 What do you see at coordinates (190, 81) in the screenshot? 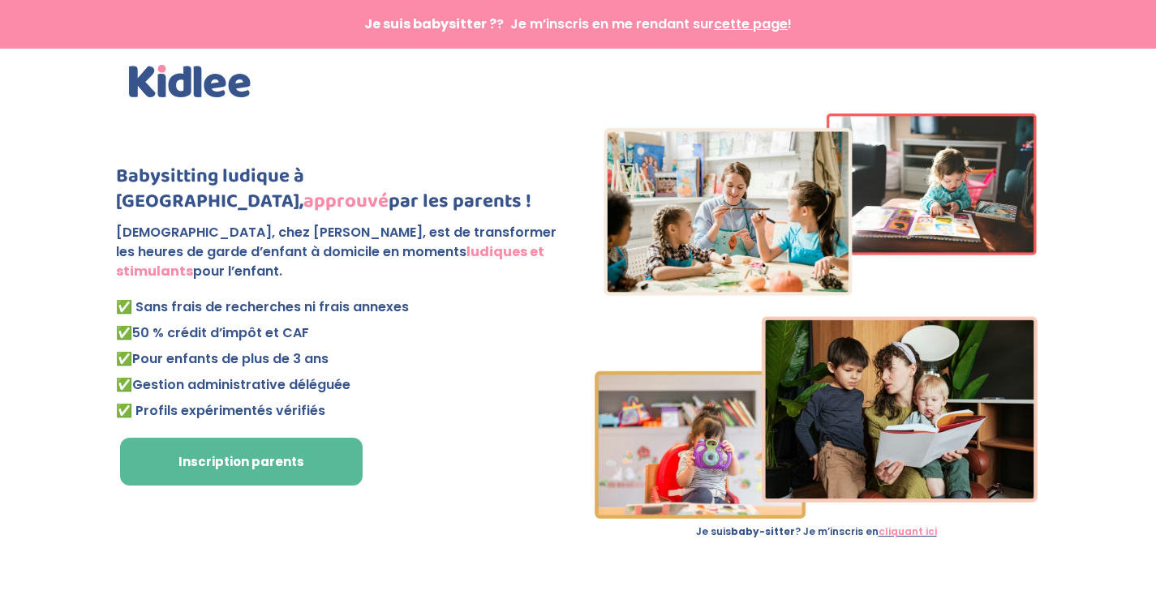
I see `img: Kidlee - Logo` at bounding box center [190, 81].